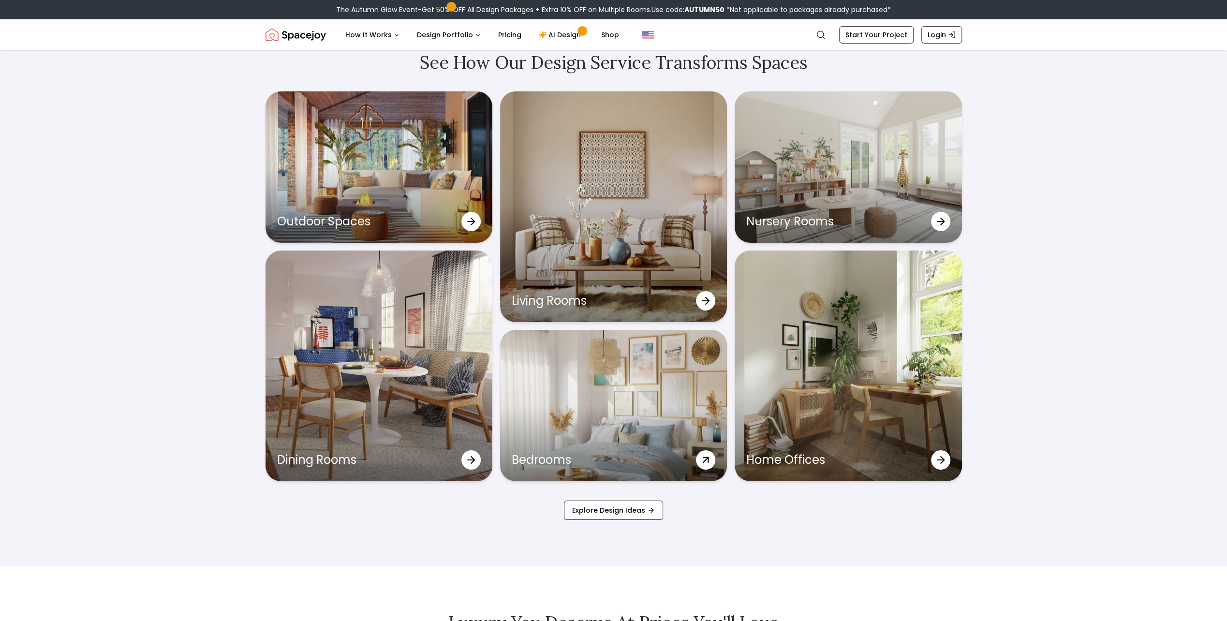 The width and height of the screenshot is (1227, 621). What do you see at coordinates (613, 405) in the screenshot?
I see `a: BedroomsBedrooms` at bounding box center [613, 405].